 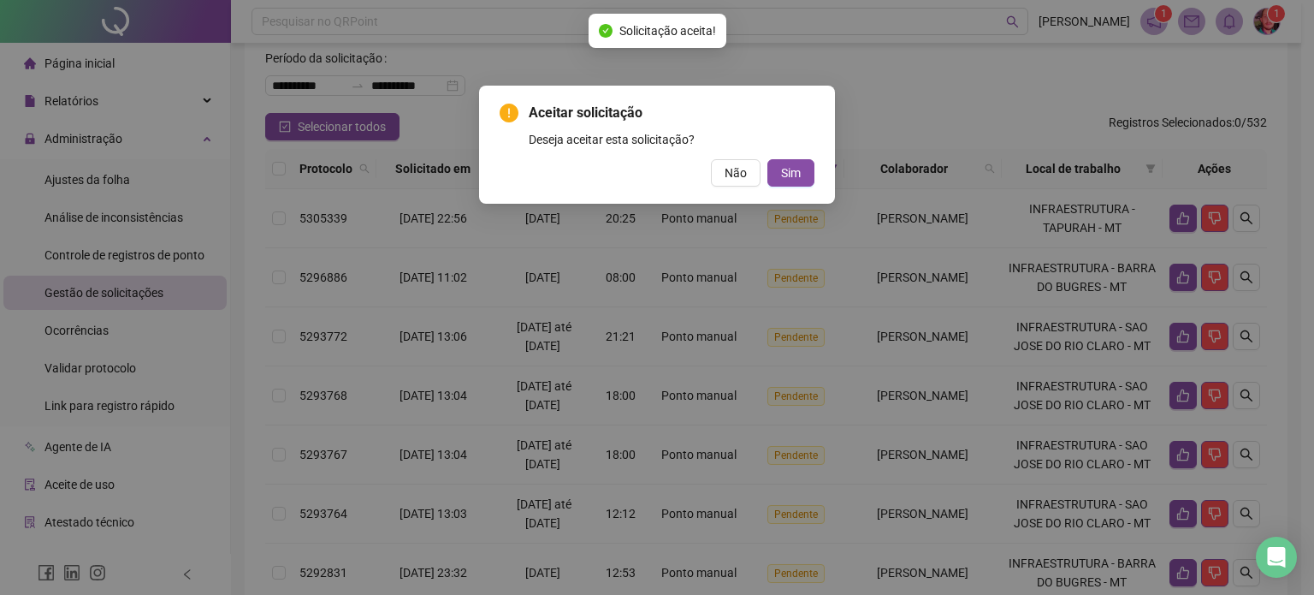 What do you see at coordinates (672, 139) in the screenshot?
I see `div: Deseja aceitar esta solicitação?` at bounding box center [672, 139].